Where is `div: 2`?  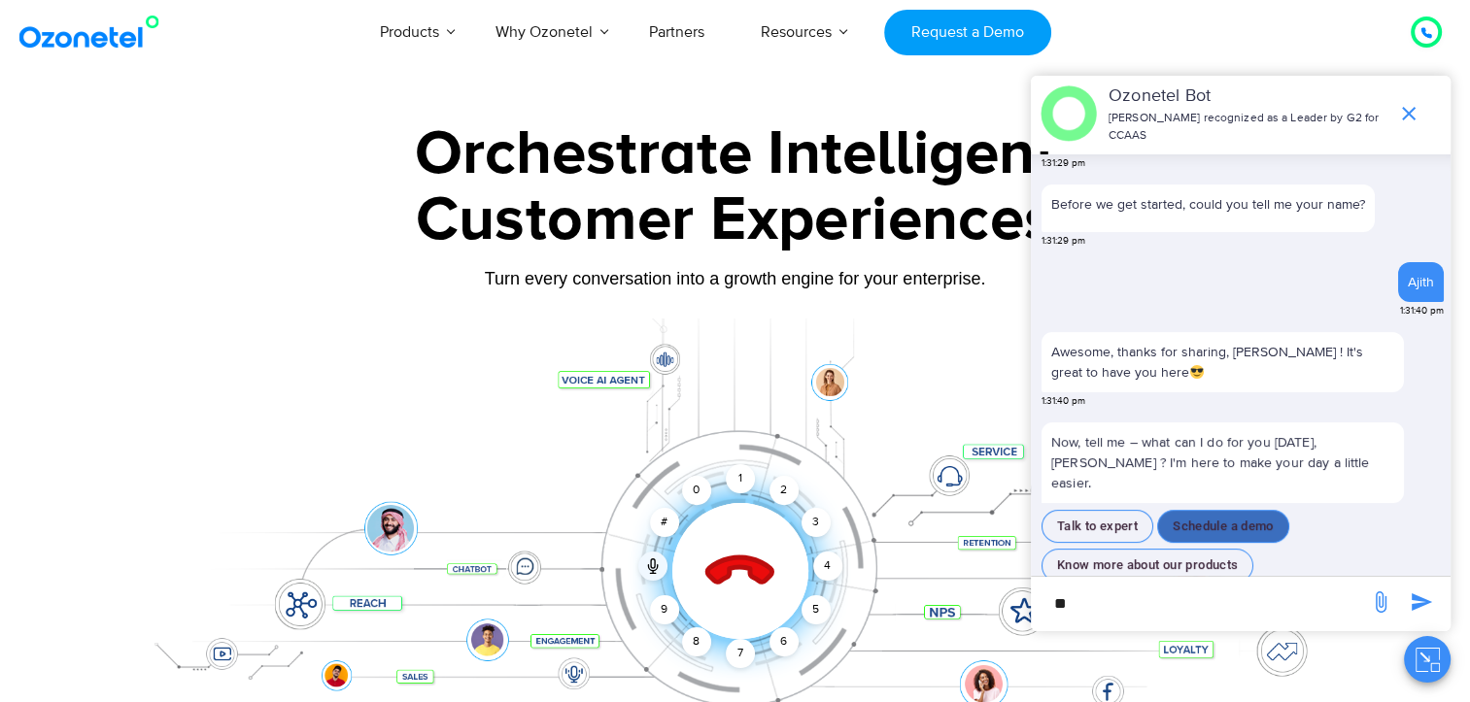
div: 2 is located at coordinates (784, 491).